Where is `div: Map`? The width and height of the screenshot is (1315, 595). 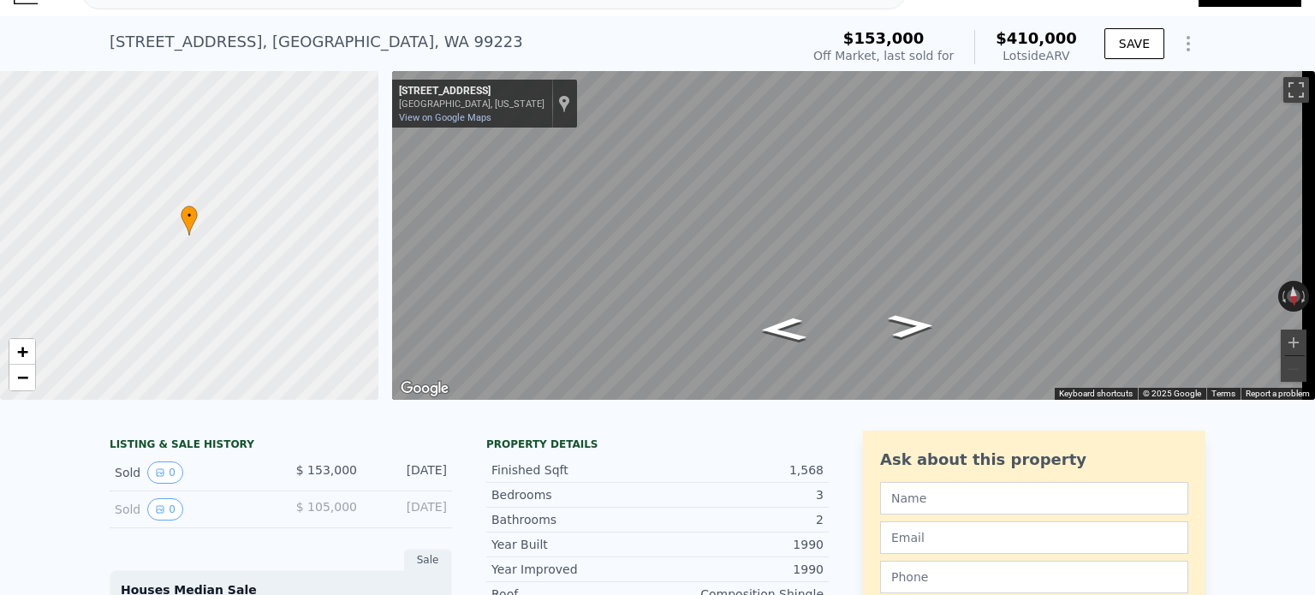 div: Map is located at coordinates (854, 235).